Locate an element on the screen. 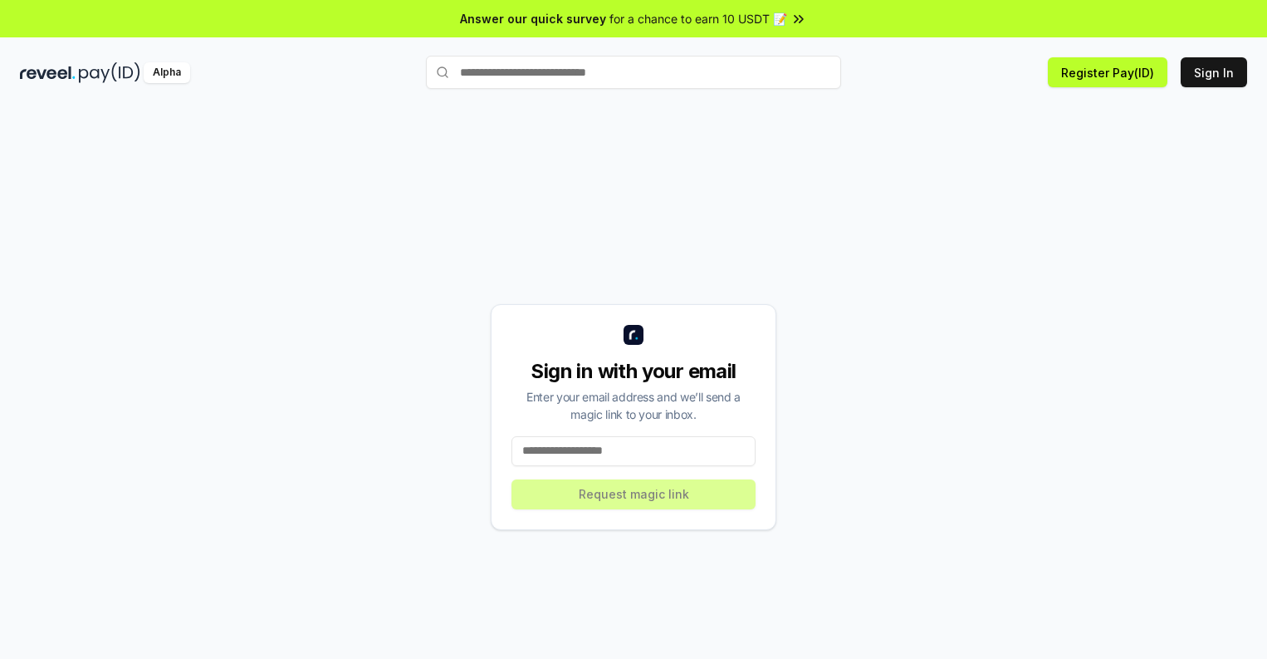  img: pay_id is located at coordinates (110, 72).